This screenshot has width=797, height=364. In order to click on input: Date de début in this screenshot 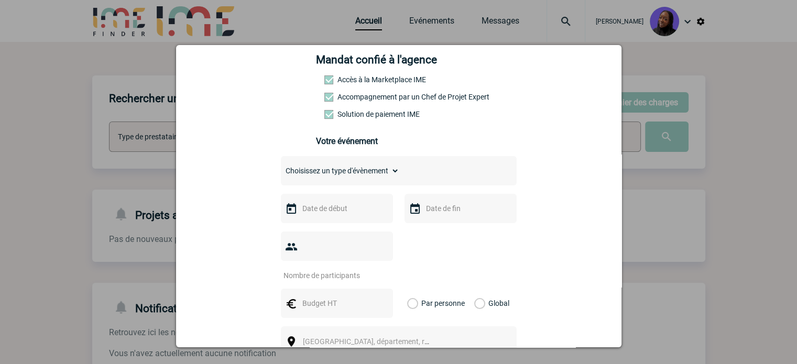, I will do `click(336, 208)`.